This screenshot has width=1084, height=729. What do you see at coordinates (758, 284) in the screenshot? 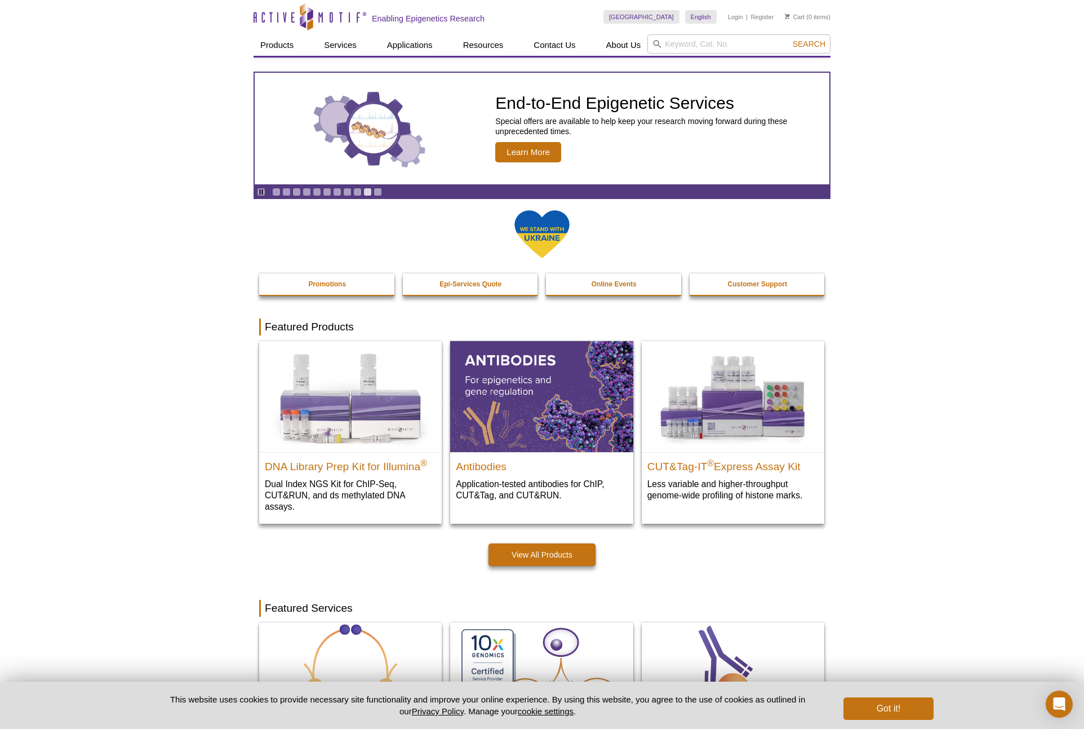
I see `strong: Customer Support` at bounding box center [758, 284].